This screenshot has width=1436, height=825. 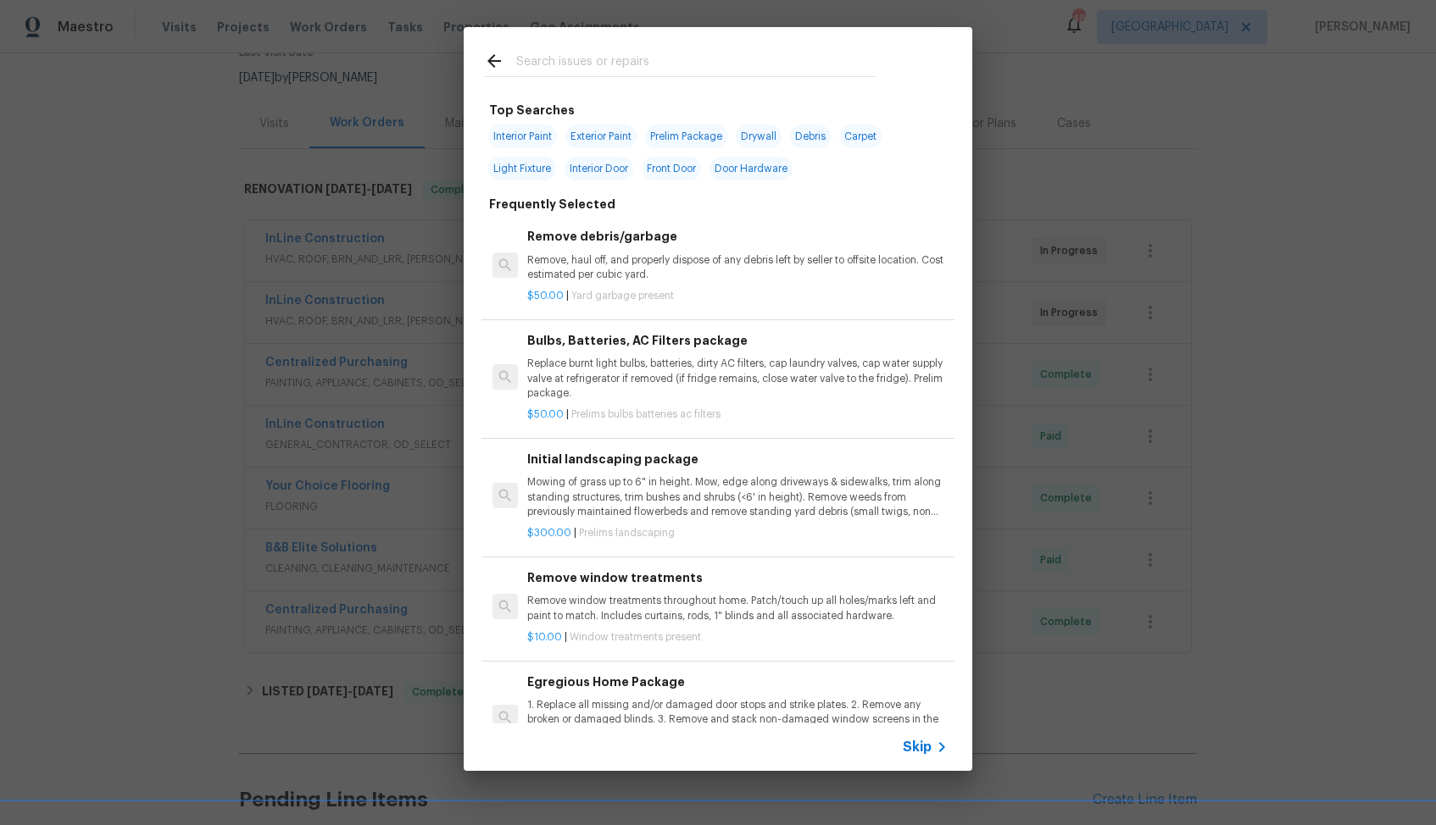 What do you see at coordinates (696, 64) in the screenshot?
I see `input: Search issues or repairs` at bounding box center [696, 64].